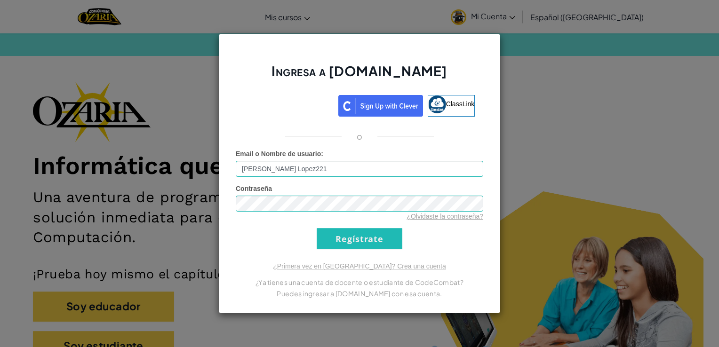 The image size is (719, 347). What do you see at coordinates (359, 282) in the screenshot?
I see `p: ¿Ya tienes una cuenta de docente o estudiante de CodeCombat?` at bounding box center [359, 282].